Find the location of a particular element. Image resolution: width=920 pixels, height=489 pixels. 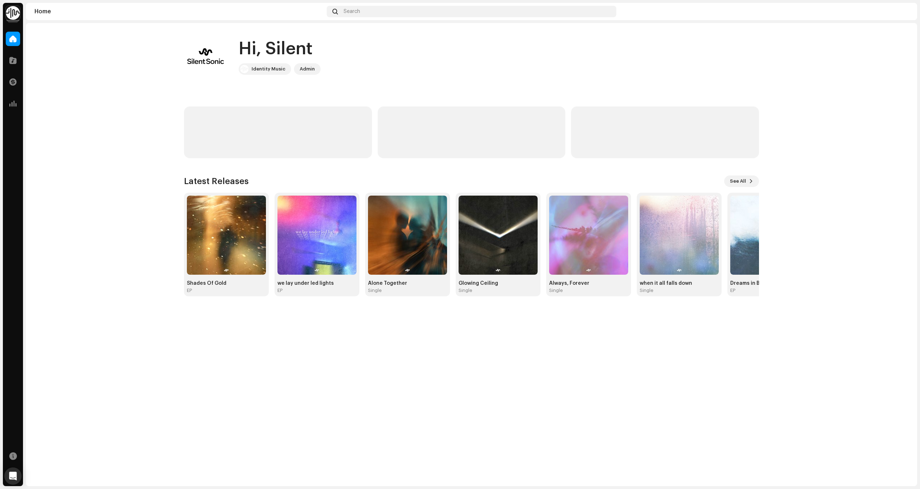

div: Admin is located at coordinates (307, 69).